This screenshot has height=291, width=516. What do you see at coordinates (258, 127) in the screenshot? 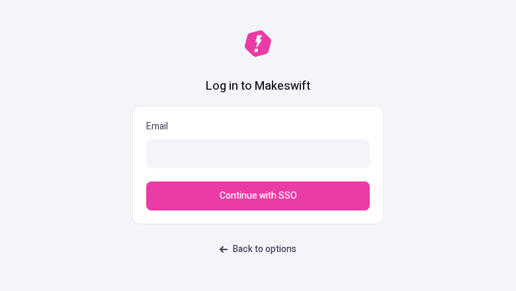
I see `p: Email` at bounding box center [258, 127].